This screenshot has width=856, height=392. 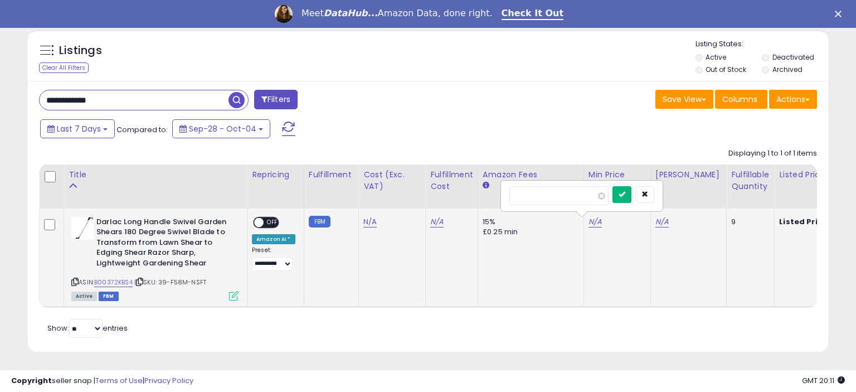 I want to click on div: Meet Amazon Data, done right., so click(x=397, y=13).